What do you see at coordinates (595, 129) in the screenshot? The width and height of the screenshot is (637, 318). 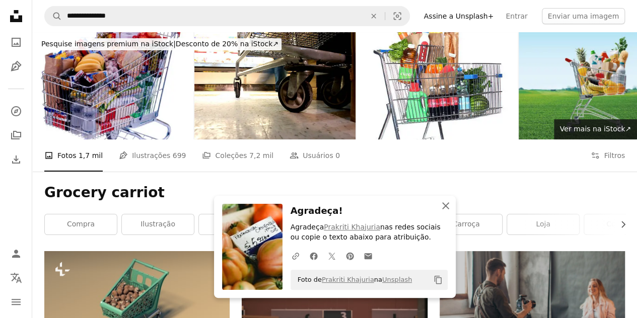 I see `a: Ver mais na iStock↗` at bounding box center [595, 129].